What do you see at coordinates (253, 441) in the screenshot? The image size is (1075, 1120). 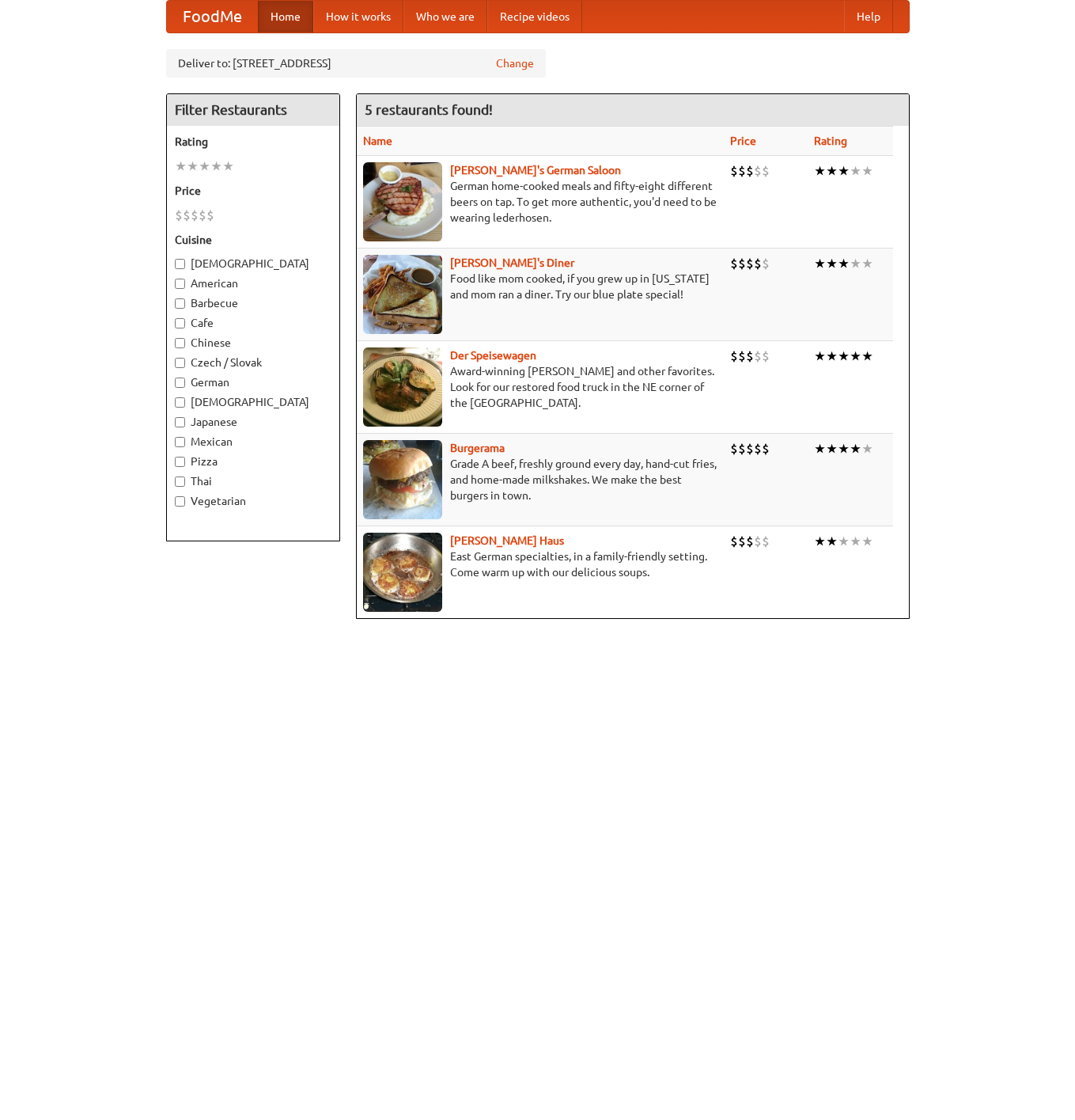 I see `label: Mexican` at bounding box center [253, 441].